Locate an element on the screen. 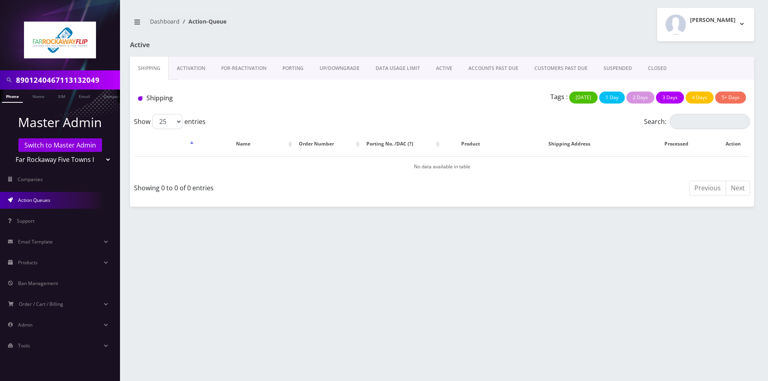  th: : activate to sort column descending is located at coordinates (165, 144).